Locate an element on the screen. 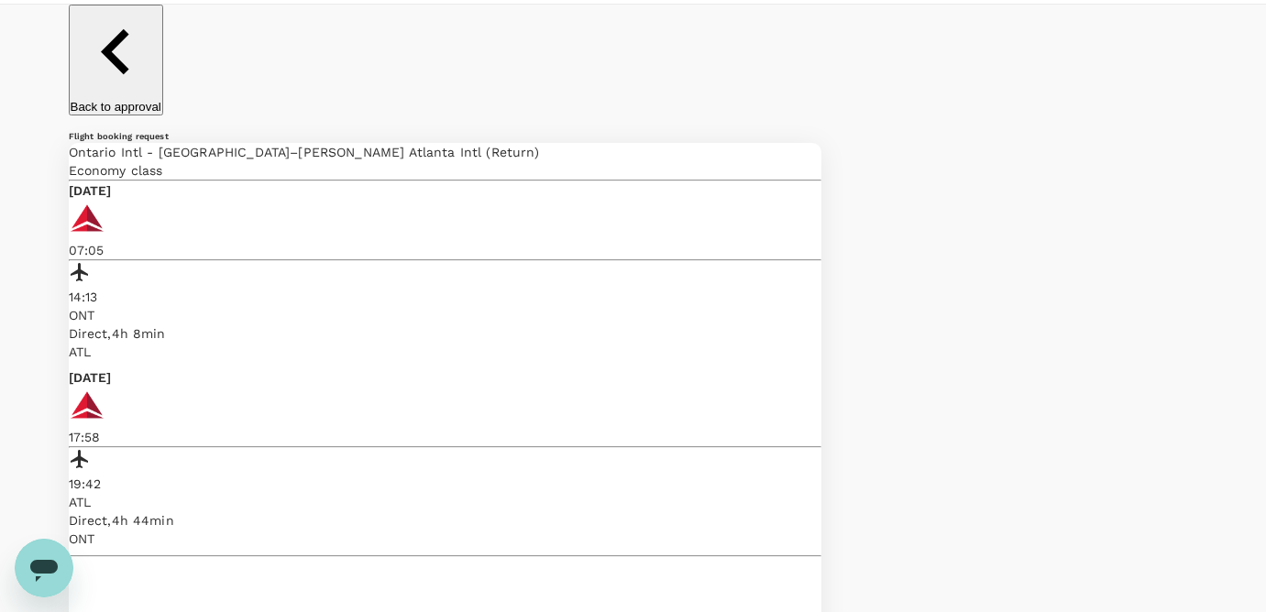 Image resolution: width=1266 pixels, height=612 pixels. p: 14:13 is located at coordinates (445, 297).